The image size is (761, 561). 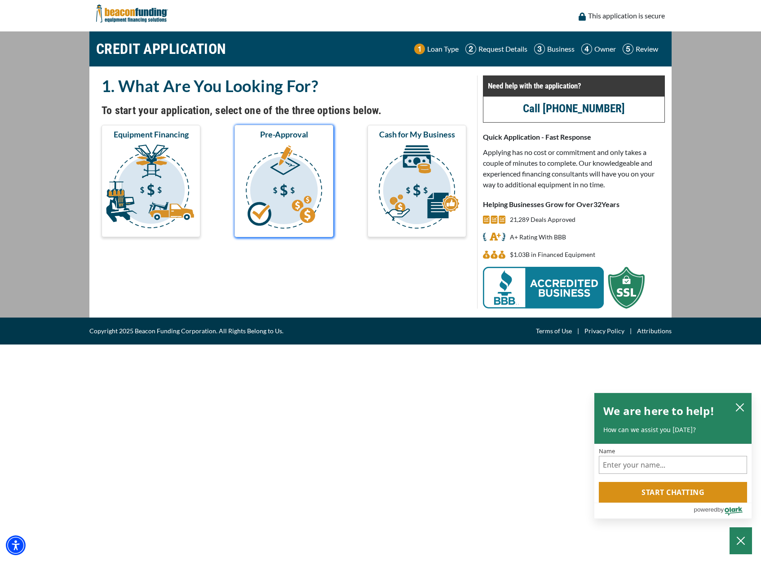 What do you see at coordinates (564, 287) in the screenshot?
I see `img: BBB Acredited Business and SSL Protection` at bounding box center [564, 287].